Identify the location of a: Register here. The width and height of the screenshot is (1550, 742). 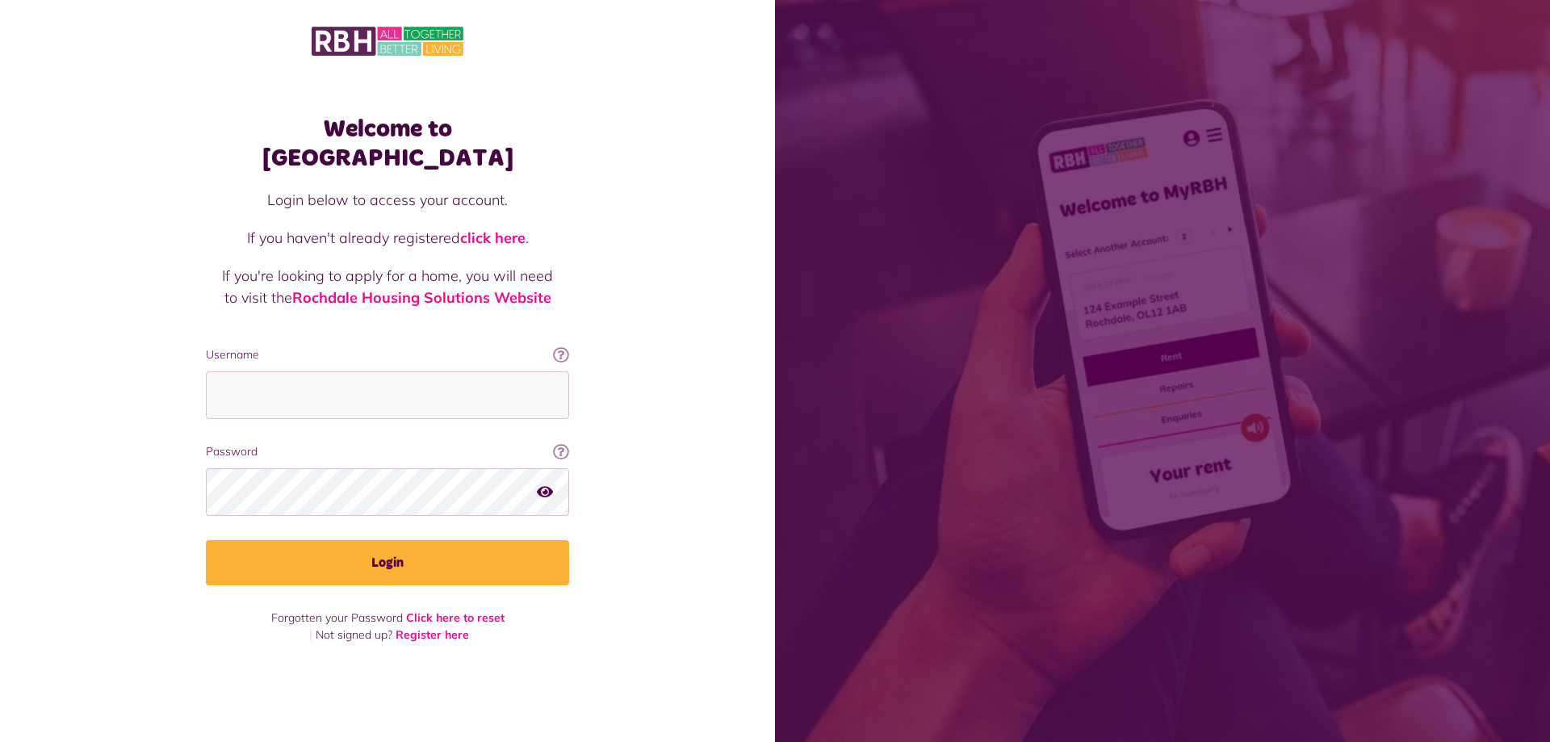
(432, 635).